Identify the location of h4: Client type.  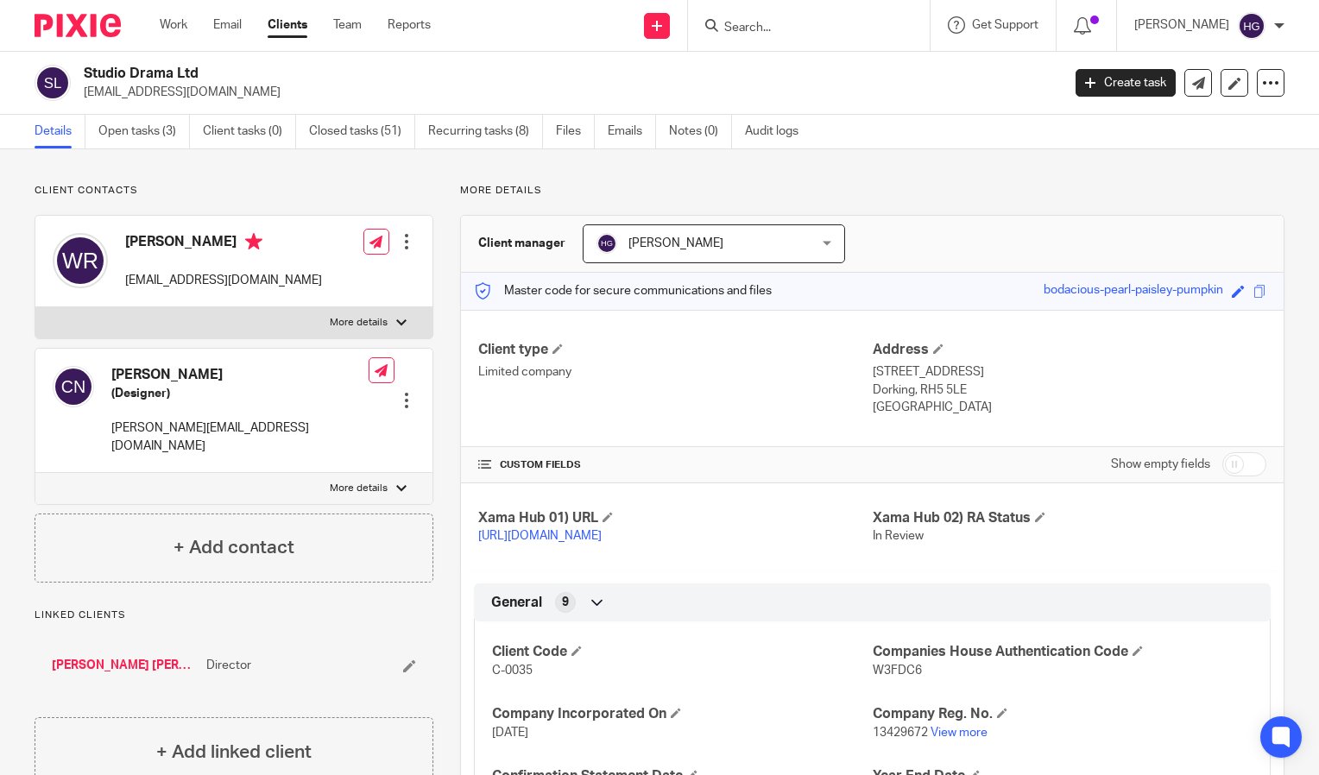
(675, 350).